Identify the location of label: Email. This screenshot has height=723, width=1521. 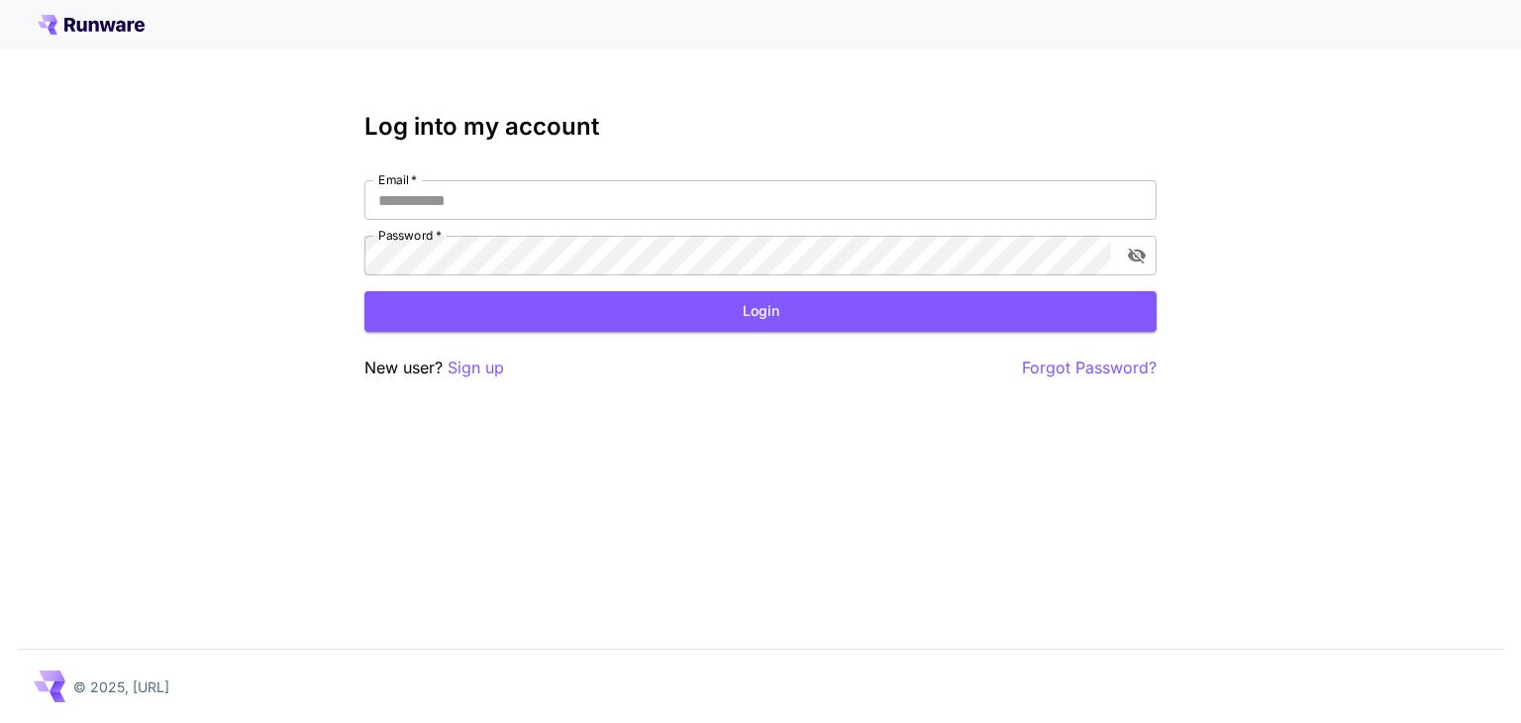
(397, 179).